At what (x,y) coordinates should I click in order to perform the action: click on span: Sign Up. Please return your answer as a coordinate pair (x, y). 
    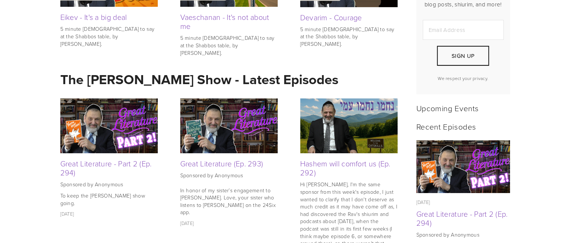
    Looking at the image, I should click on (463, 56).